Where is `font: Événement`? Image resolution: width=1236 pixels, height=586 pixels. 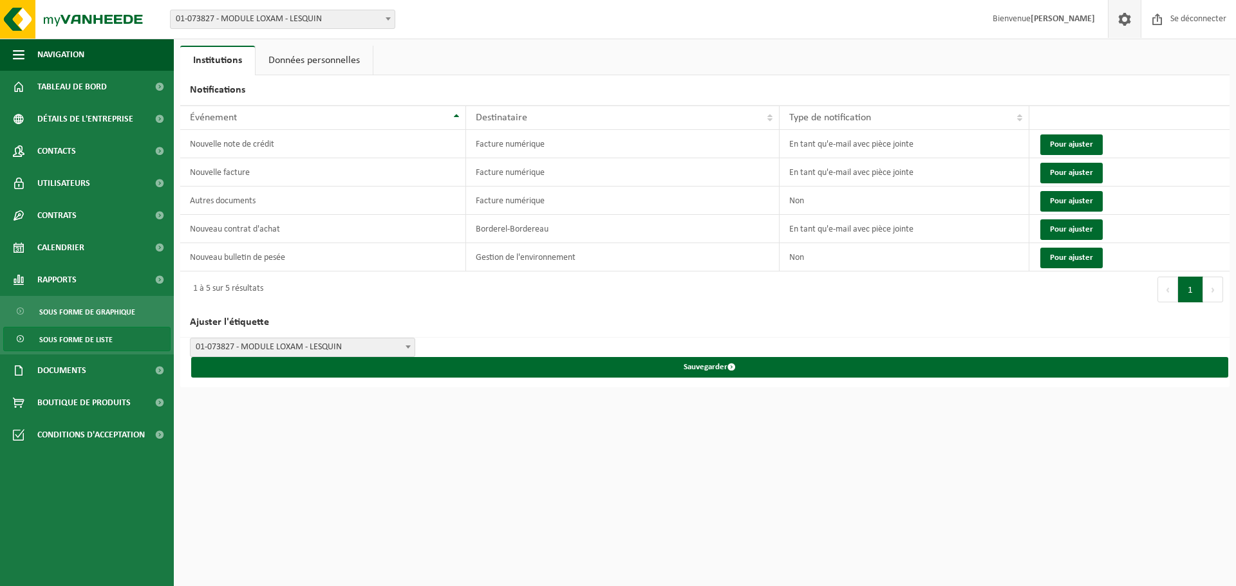
font: Événement is located at coordinates (213, 118).